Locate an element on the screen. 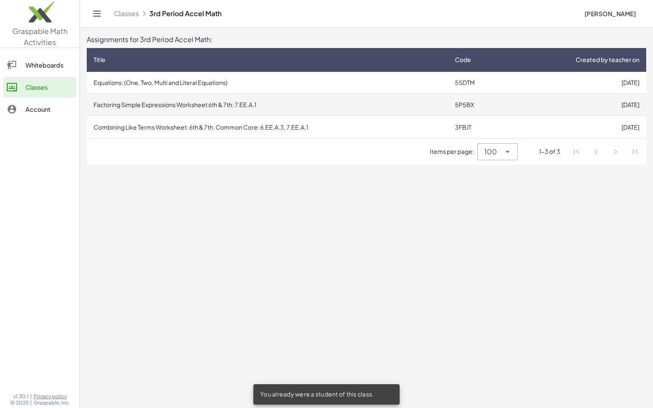 The image size is (653, 408). span: Items per page: is located at coordinates (454, 151).